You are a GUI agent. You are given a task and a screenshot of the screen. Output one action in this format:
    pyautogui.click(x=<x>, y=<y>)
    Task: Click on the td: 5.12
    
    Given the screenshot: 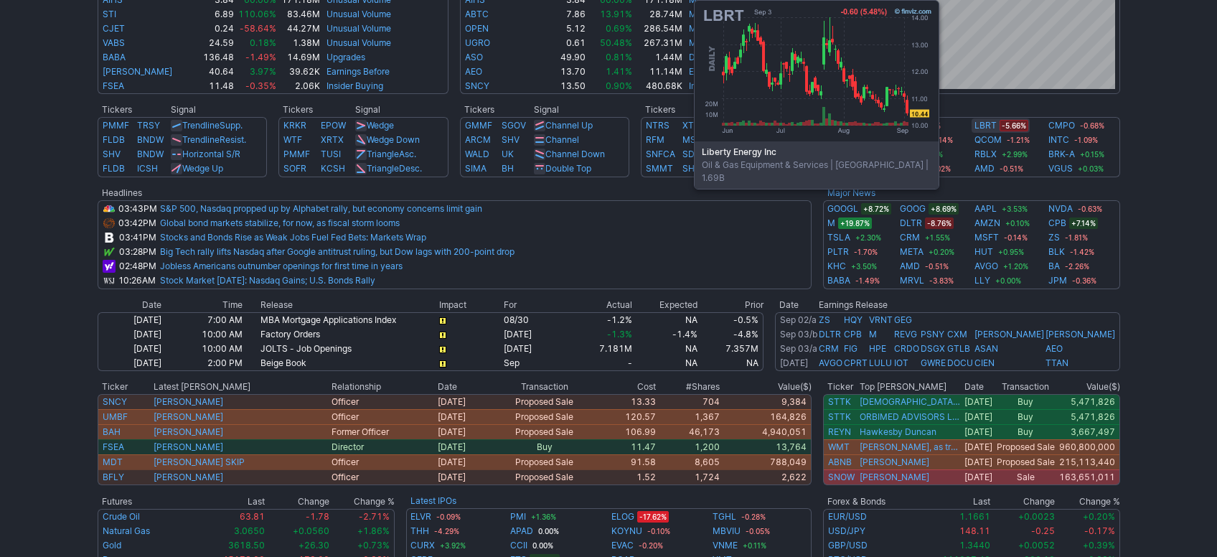 What is the action you would take?
    pyautogui.click(x=570, y=29)
    